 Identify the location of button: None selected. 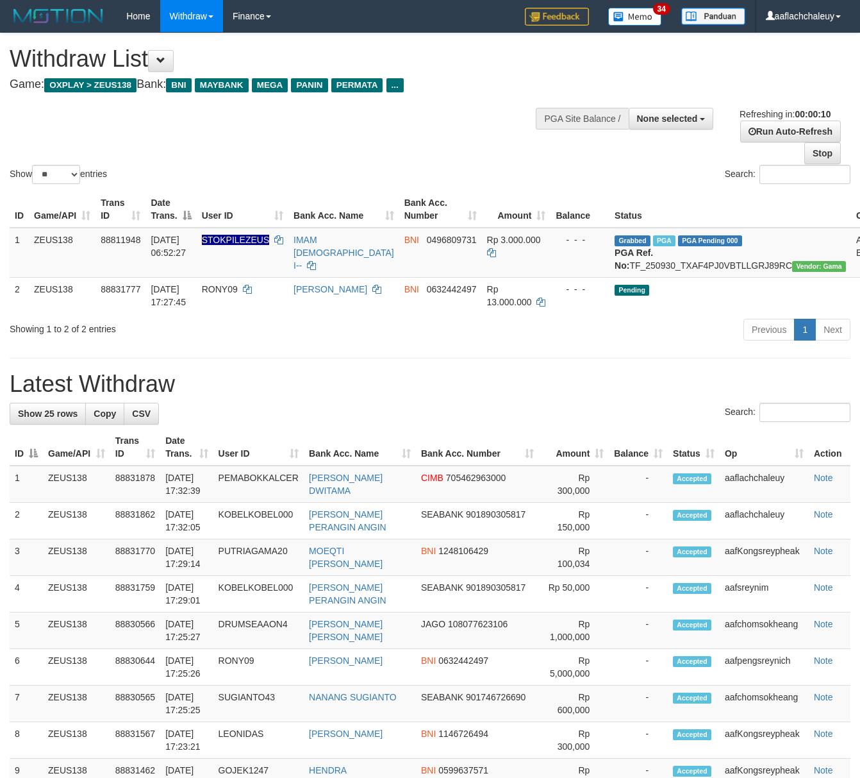
(671, 119).